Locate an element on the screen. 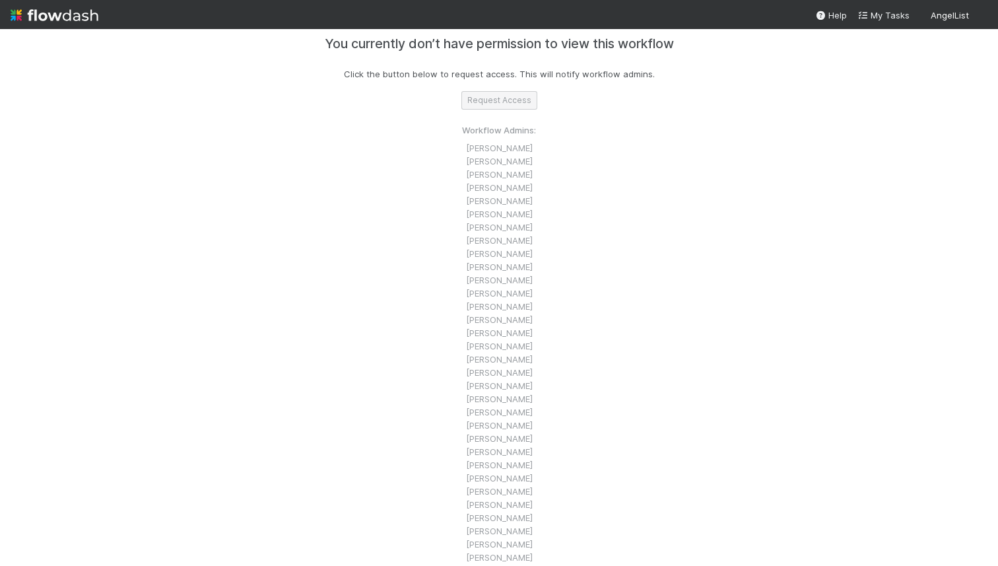 The height and width of the screenshot is (566, 998). button: Request Access is located at coordinates (499, 100).